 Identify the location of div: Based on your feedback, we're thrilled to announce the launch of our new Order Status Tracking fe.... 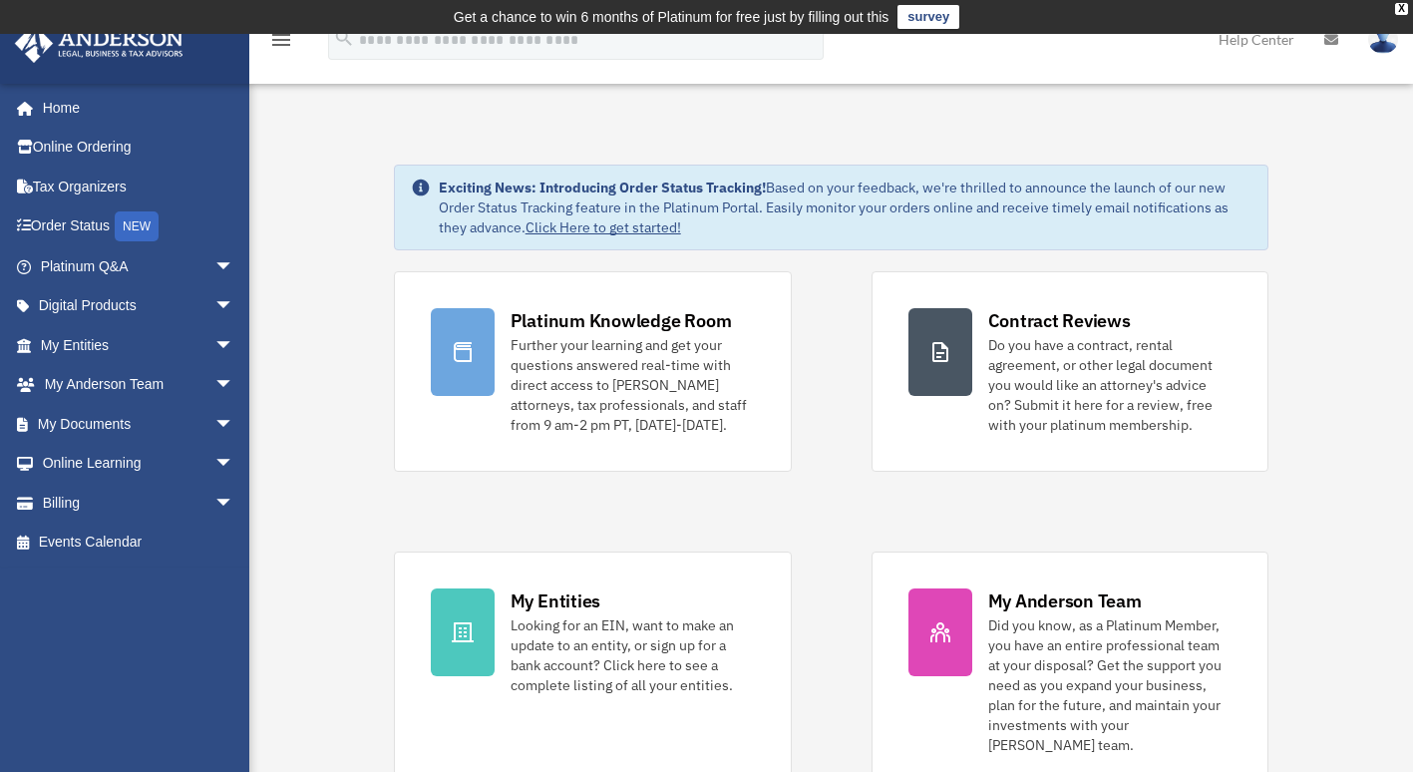
(846, 207).